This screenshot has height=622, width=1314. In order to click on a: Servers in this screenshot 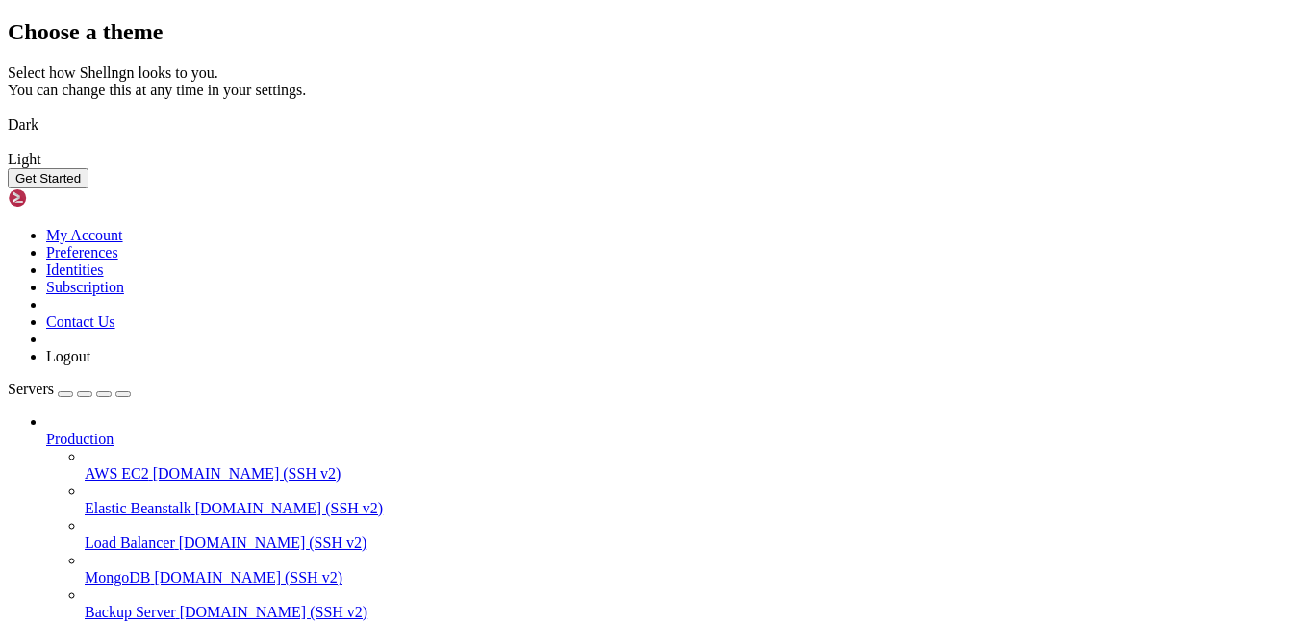, I will do `click(69, 389)`.